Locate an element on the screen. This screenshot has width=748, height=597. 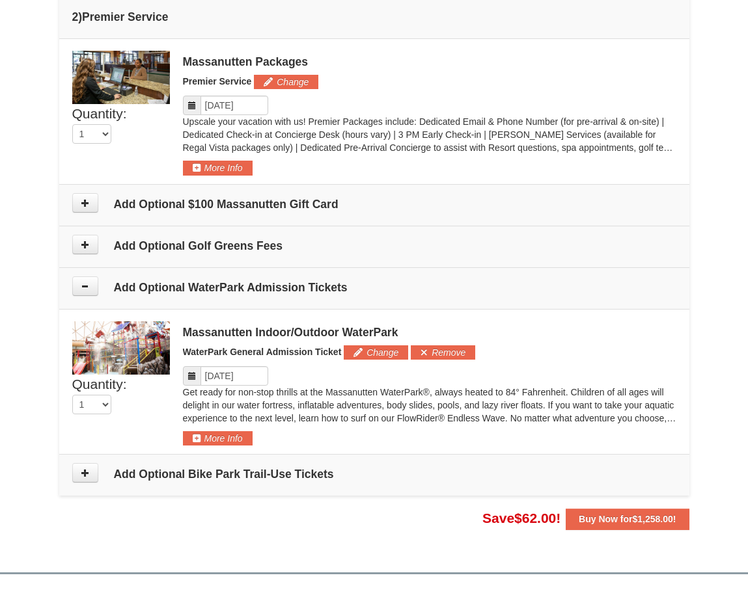
span: Save ! is located at coordinates (521, 518).